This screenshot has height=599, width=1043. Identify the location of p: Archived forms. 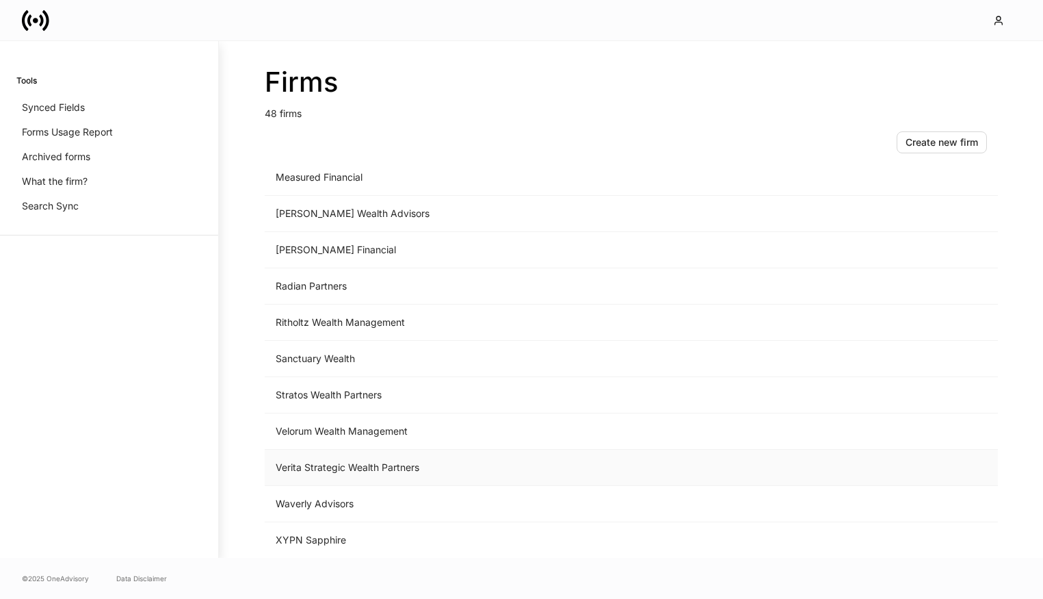
(56, 157).